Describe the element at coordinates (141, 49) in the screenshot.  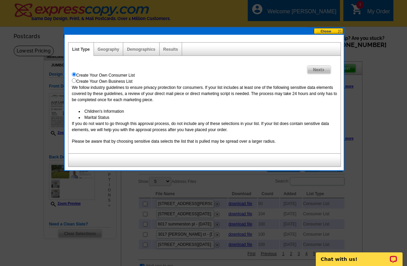
I see `a: Demographics` at that location.